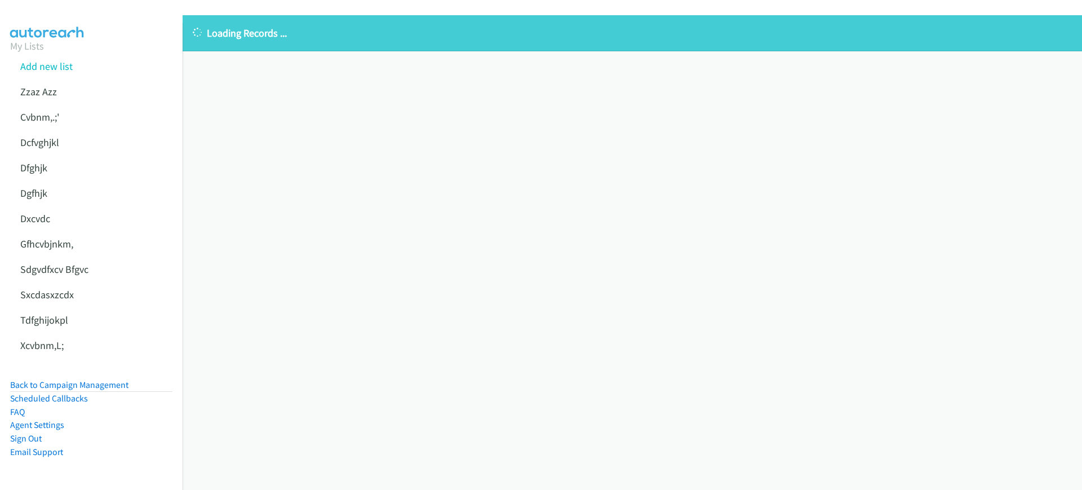 This screenshot has width=1082, height=490. Describe the element at coordinates (44, 320) in the screenshot. I see `a: Tdfghijokpl` at that location.